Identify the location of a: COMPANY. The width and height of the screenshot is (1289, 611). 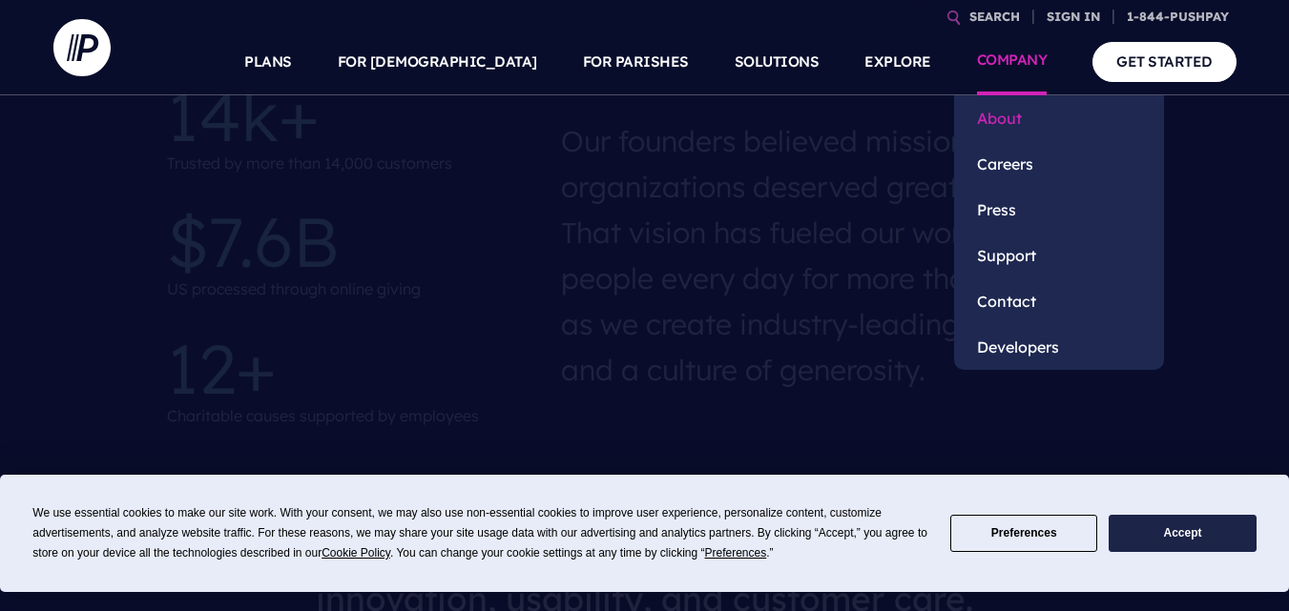
(1012, 62).